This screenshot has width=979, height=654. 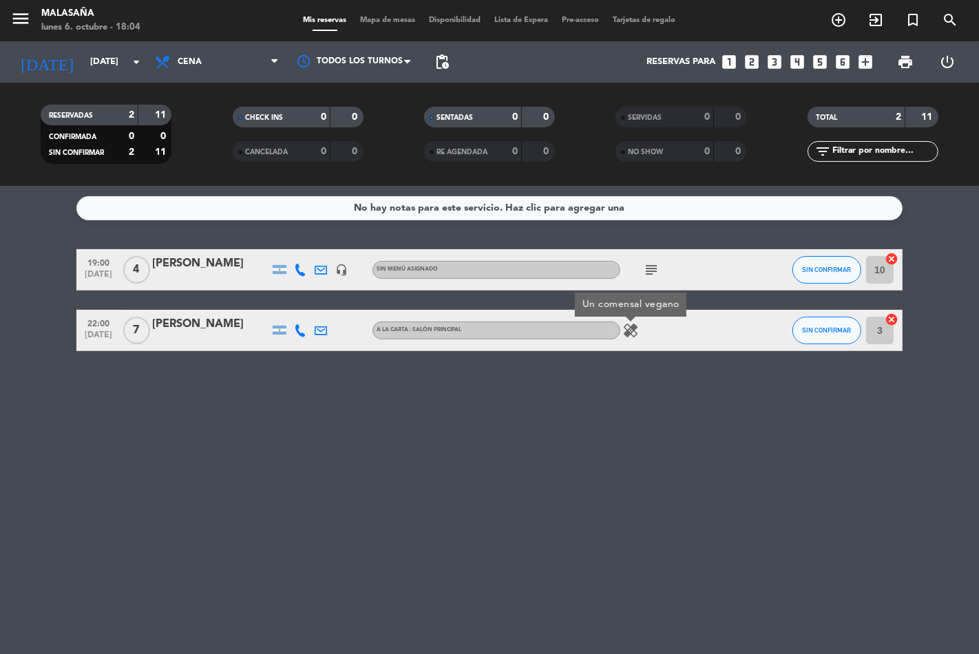 What do you see at coordinates (823, 151) in the screenshot?
I see `i: filter_list` at bounding box center [823, 151].